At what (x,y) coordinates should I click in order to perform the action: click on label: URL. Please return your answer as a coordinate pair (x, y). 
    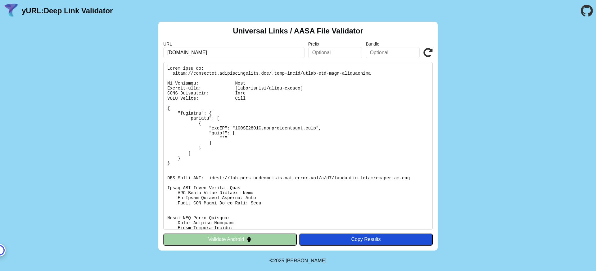
    Looking at the image, I should click on (234, 44).